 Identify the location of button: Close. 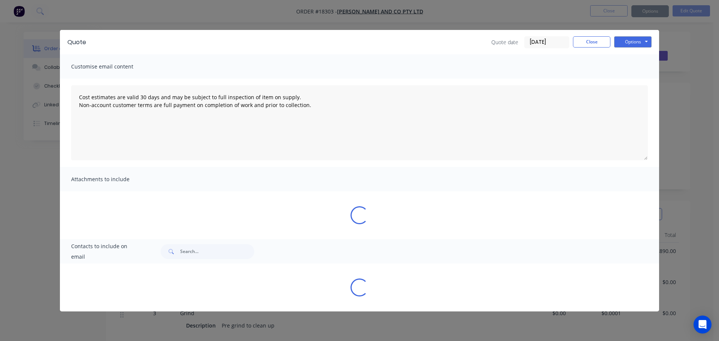
(592, 42).